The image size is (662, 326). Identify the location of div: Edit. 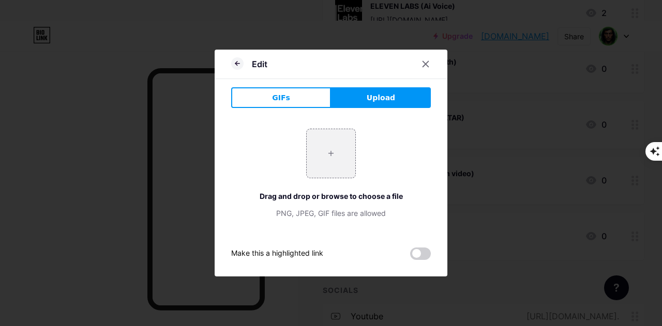
(260, 64).